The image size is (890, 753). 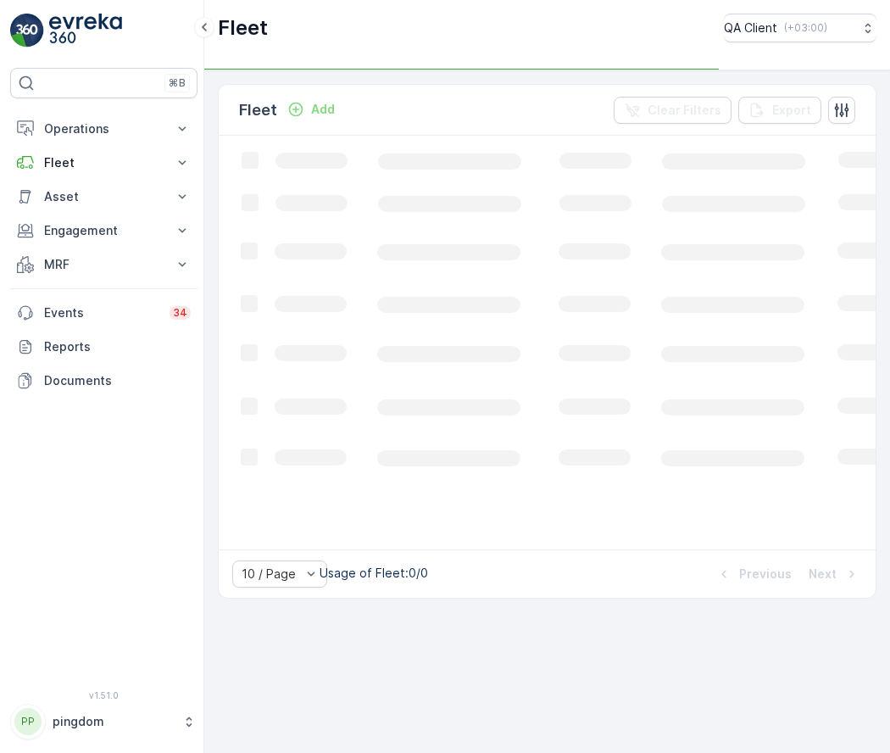 I want to click on button: Asset, so click(x=103, y=197).